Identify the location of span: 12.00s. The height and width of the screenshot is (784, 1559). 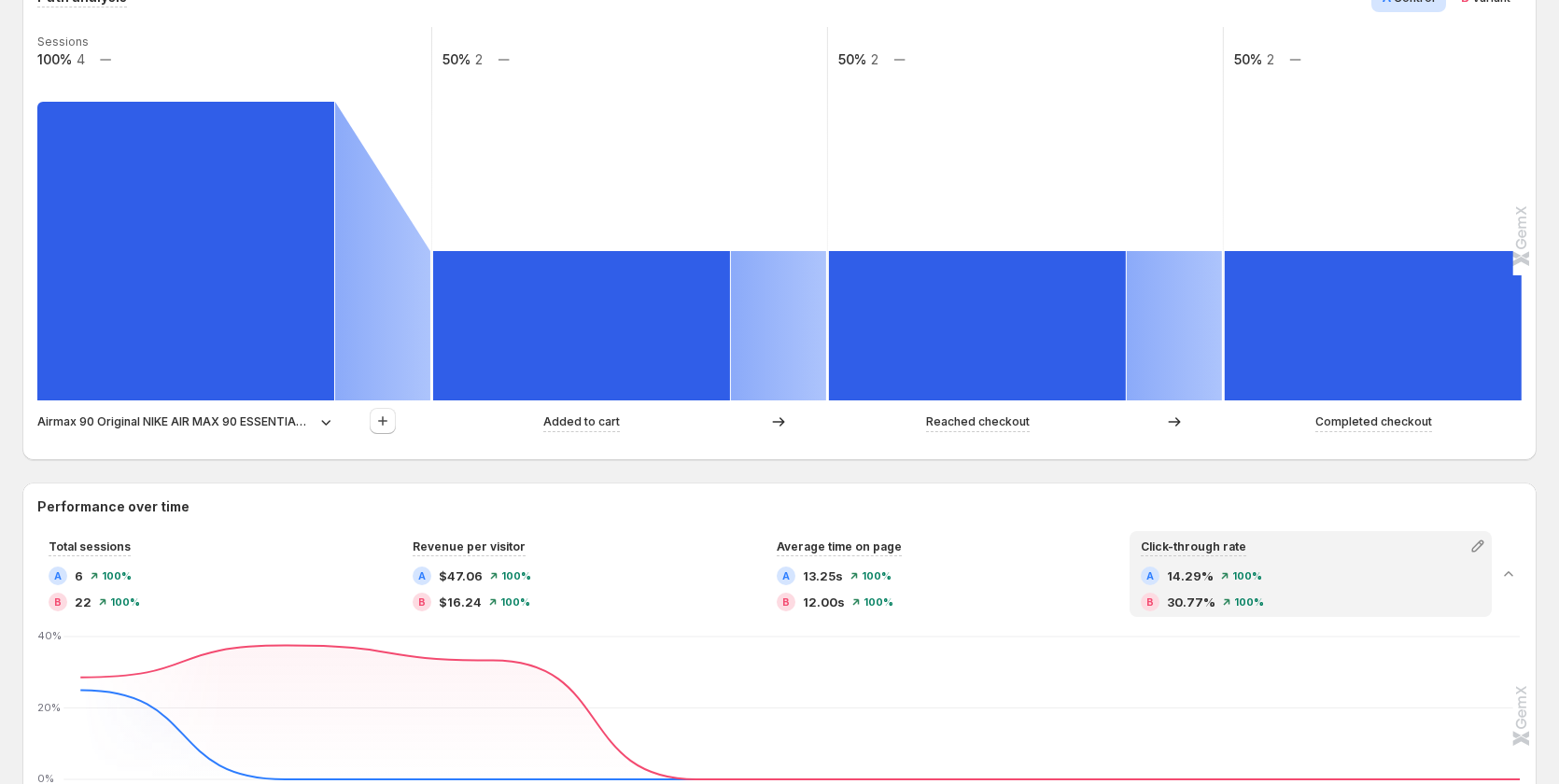
(823, 602).